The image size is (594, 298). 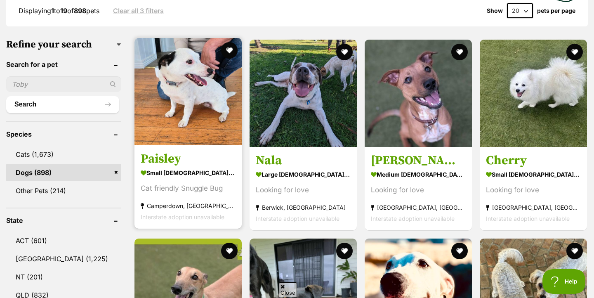 I want to click on a: NT (201), so click(x=63, y=277).